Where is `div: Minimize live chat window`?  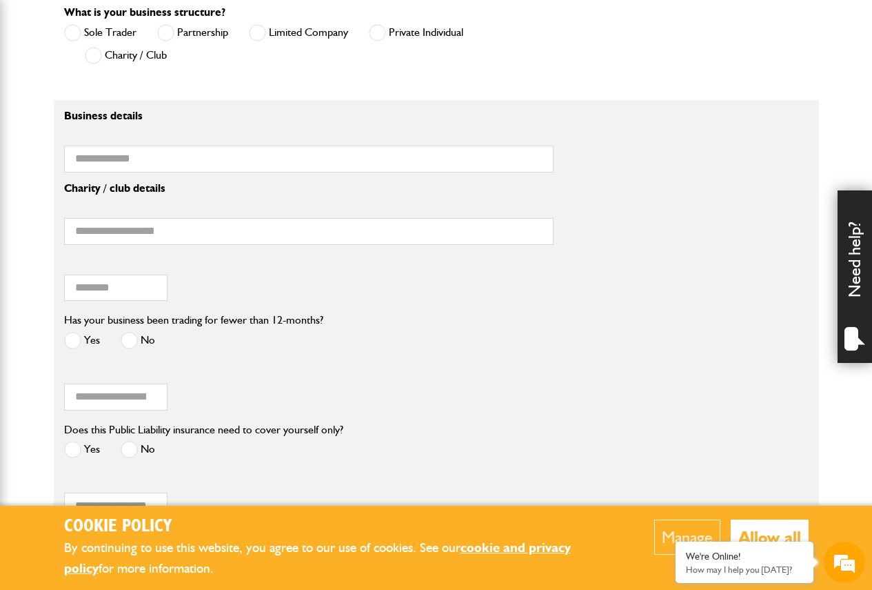 div: Minimize live chat window is located at coordinates (243, 23).